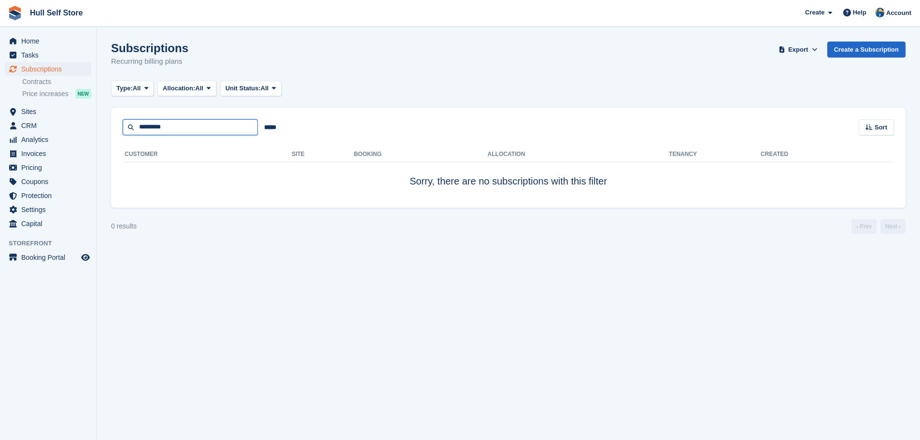  What do you see at coordinates (864, 227) in the screenshot?
I see `a: Previous` at bounding box center [864, 227].